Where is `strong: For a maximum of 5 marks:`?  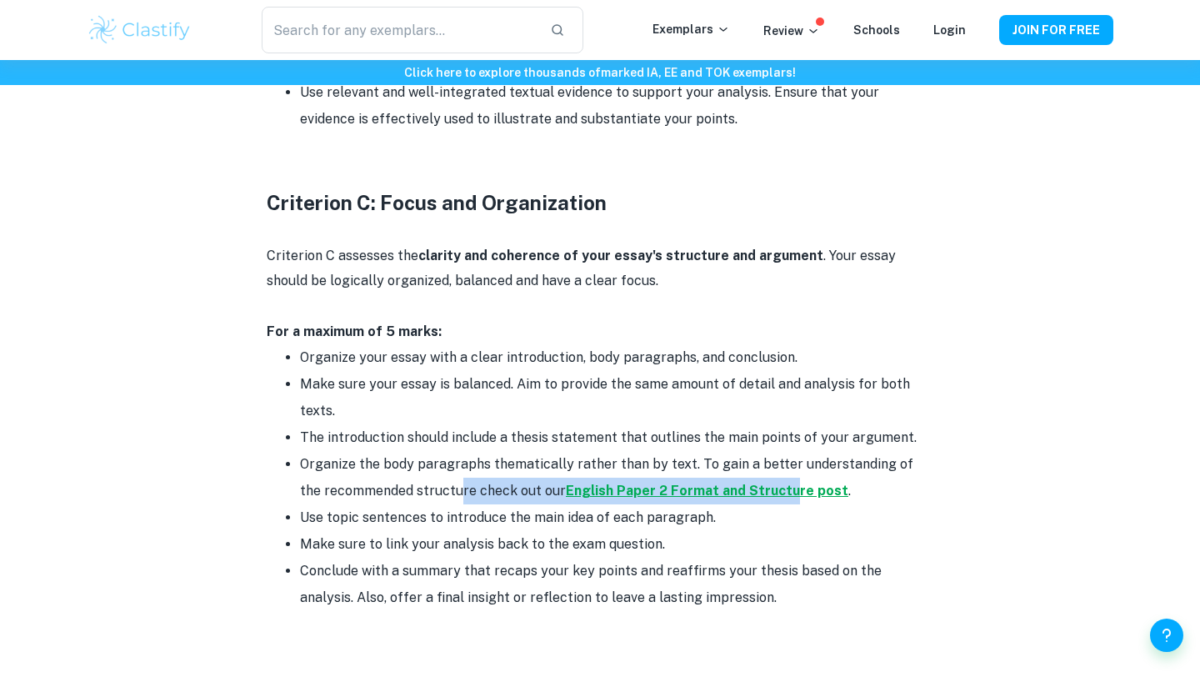 strong: For a maximum of 5 marks: is located at coordinates (354, 331).